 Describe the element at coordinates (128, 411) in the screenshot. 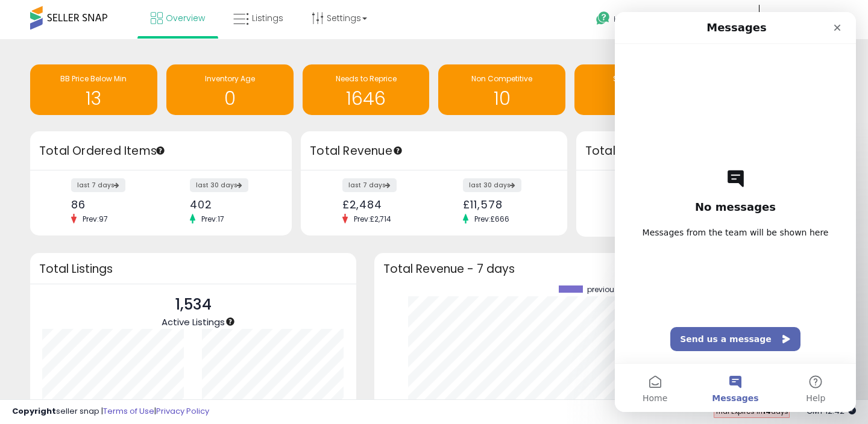

I see `a: Terms of Use` at that location.